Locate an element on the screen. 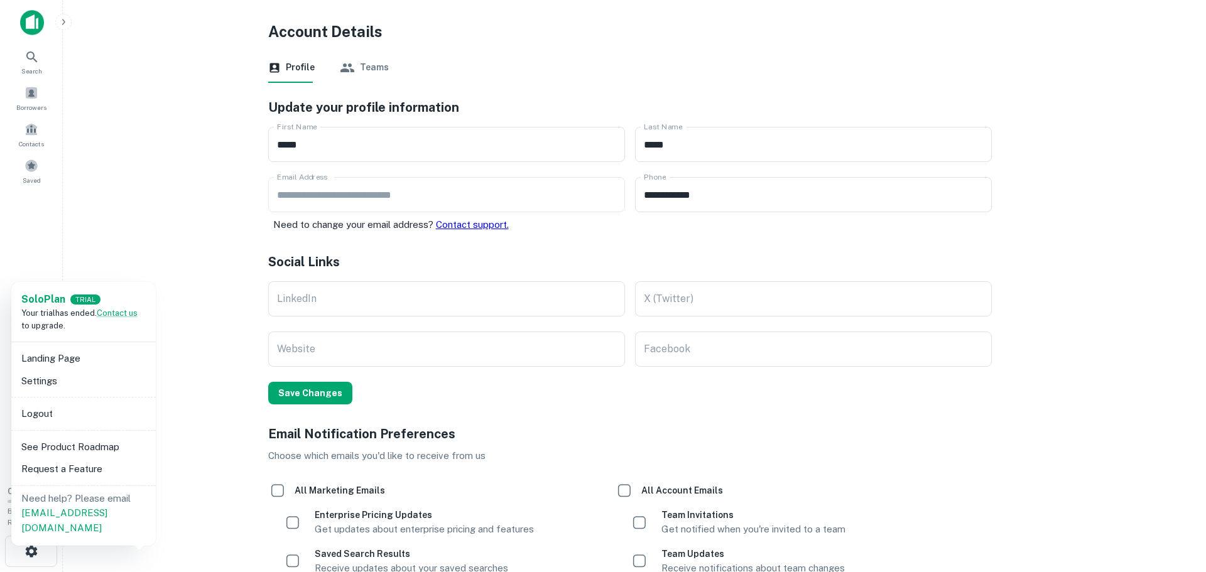  strong: Solo Plan is located at coordinates (43, 299).